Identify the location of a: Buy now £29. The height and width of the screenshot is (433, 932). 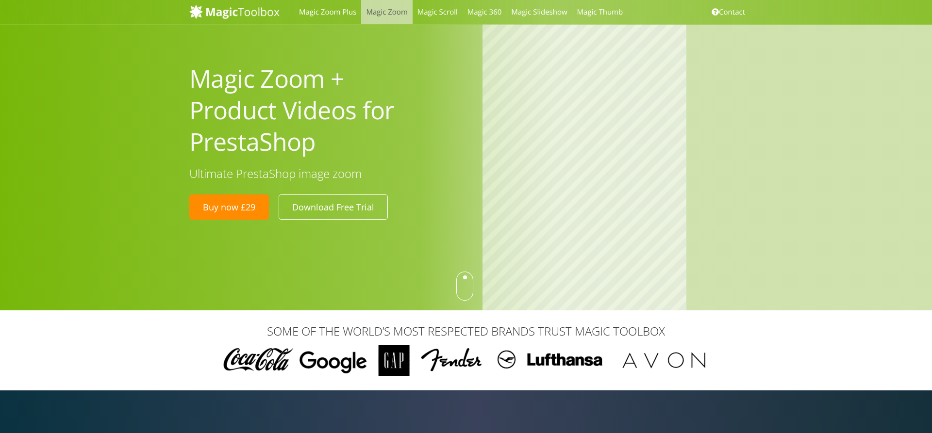
(229, 207).